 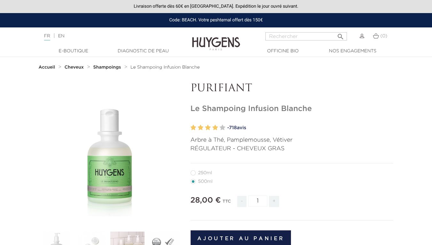 What do you see at coordinates (108, 67) in the screenshot?
I see `a: Shampoings` at bounding box center [108, 67].